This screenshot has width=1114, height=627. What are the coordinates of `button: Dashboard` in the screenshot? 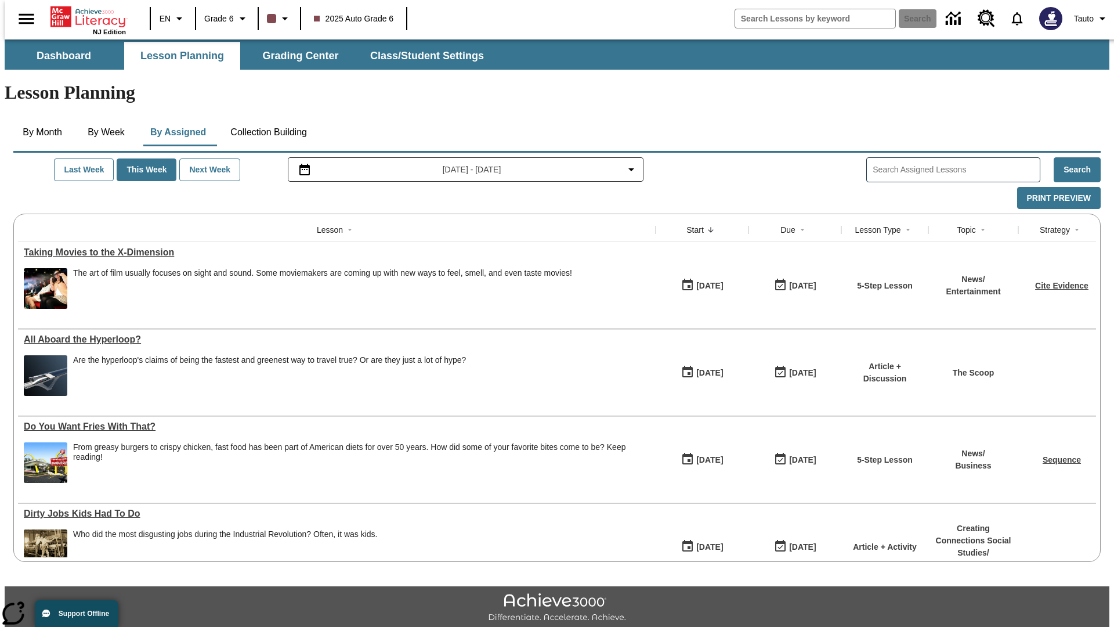 It's located at (64, 56).